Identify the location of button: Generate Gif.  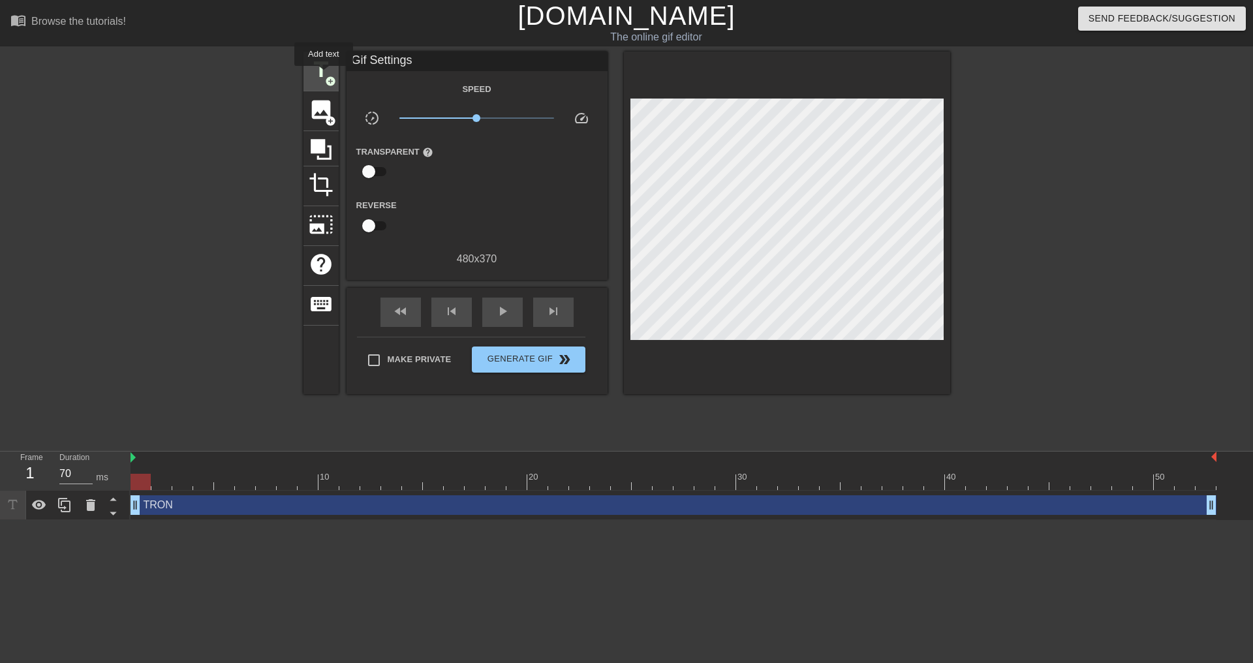
(528, 360).